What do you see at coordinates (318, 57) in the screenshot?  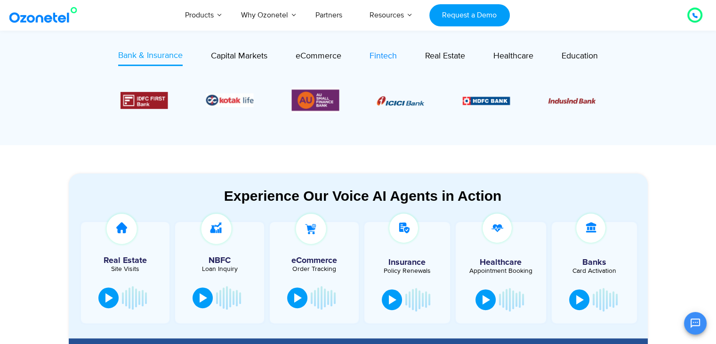 I see `a: eCommerce` at bounding box center [318, 57].